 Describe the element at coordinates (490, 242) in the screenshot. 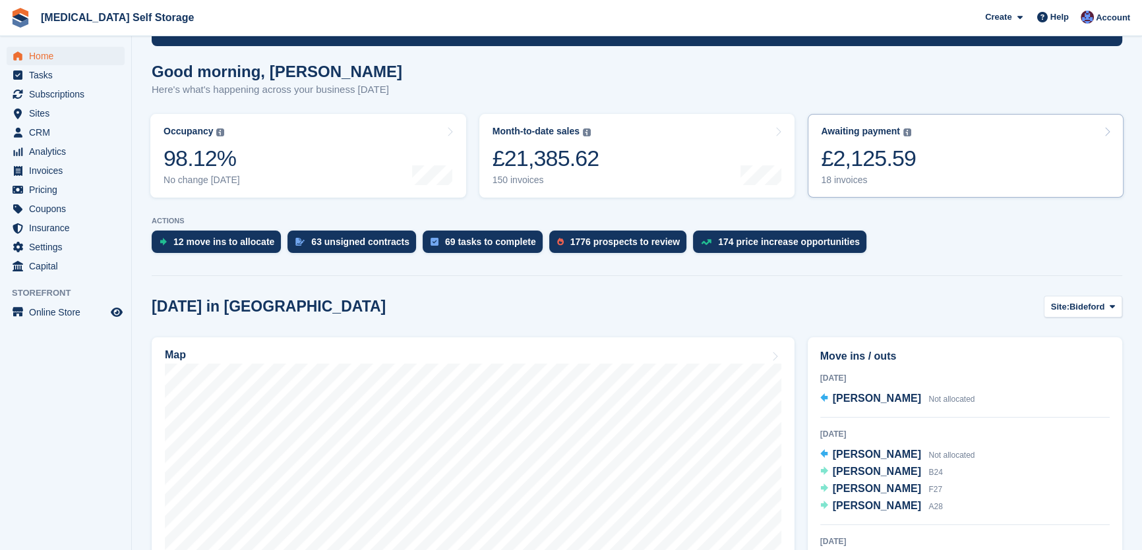

I see `div: 69 tasks to complete` at that location.